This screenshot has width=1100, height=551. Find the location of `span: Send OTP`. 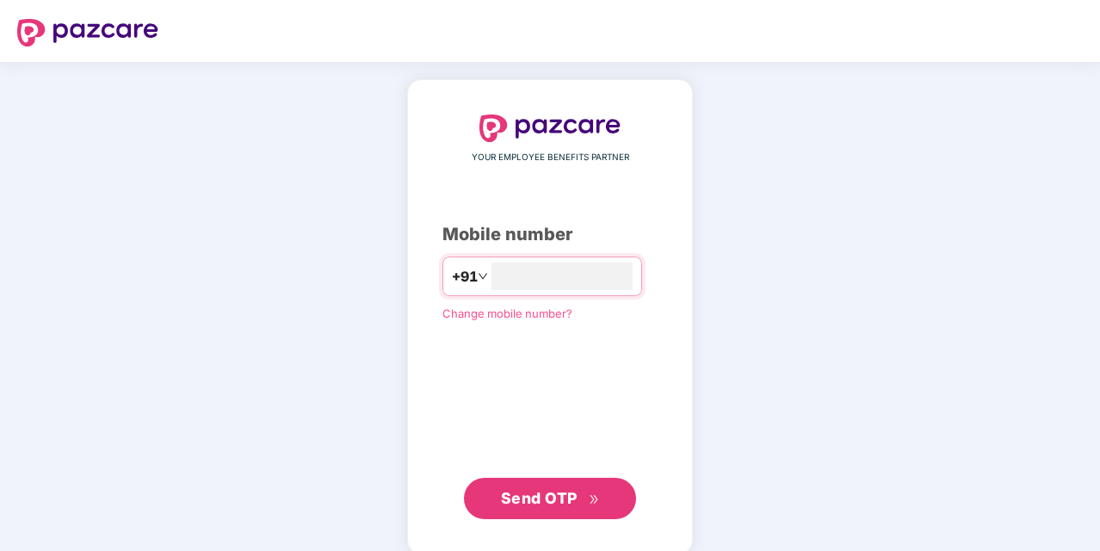

span: Send OTP is located at coordinates (539, 498).